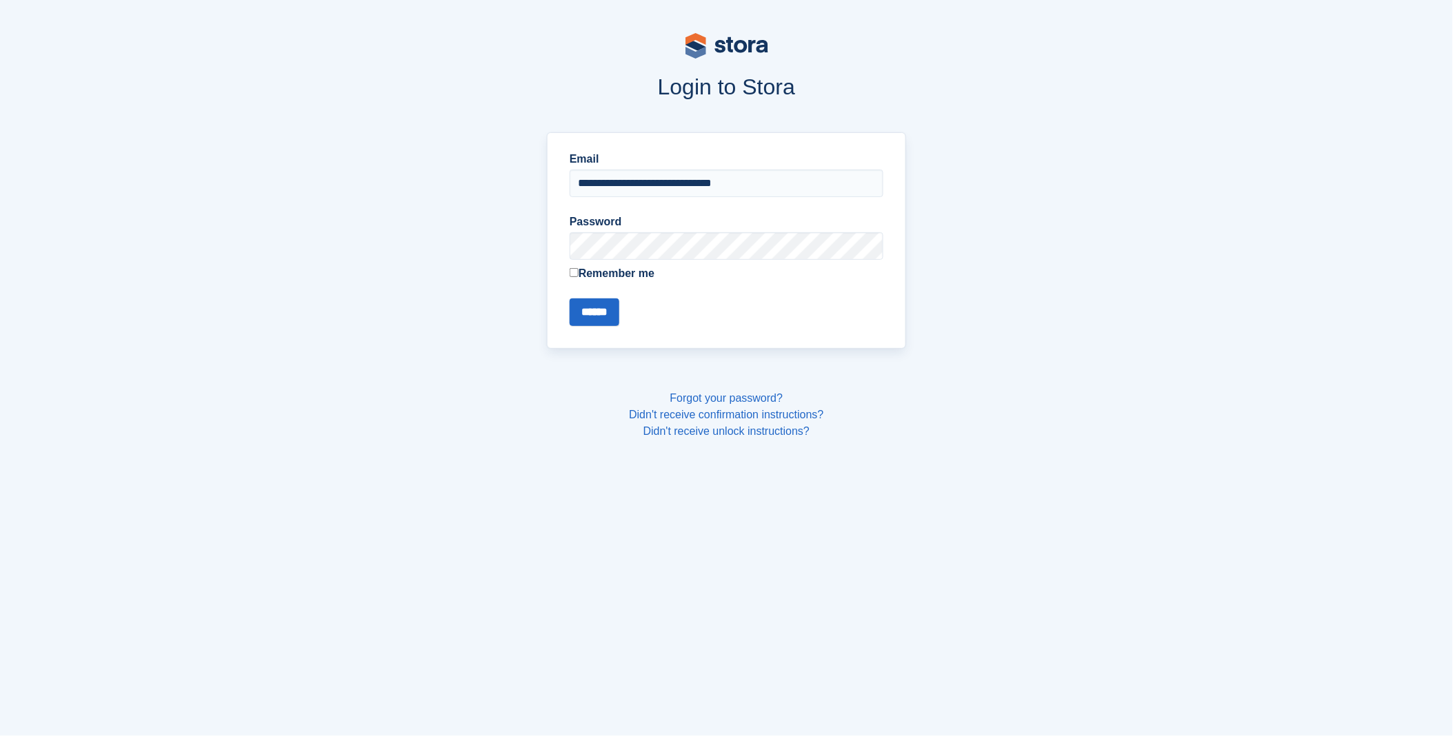 The image size is (1453, 736). I want to click on a: Didn't receive unlock instructions?, so click(726, 431).